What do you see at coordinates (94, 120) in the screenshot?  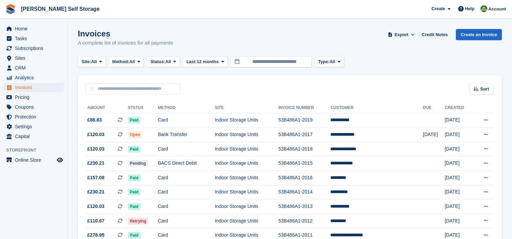 I see `span: £88.83` at bounding box center [94, 120].